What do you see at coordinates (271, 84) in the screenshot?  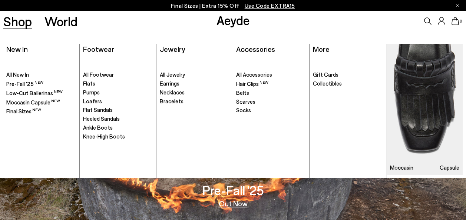 I see `a: Hair Clips` at bounding box center [271, 84].